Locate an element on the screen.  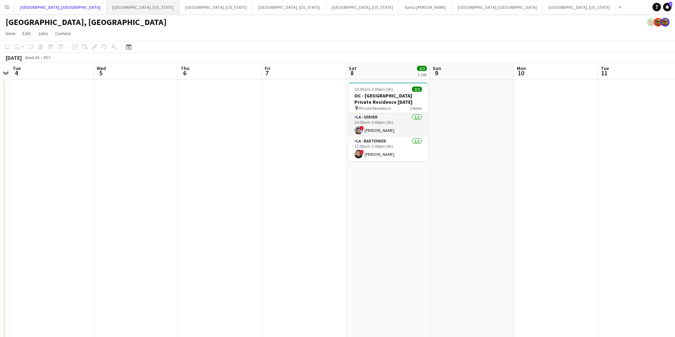
div: PDT is located at coordinates (47, 57).